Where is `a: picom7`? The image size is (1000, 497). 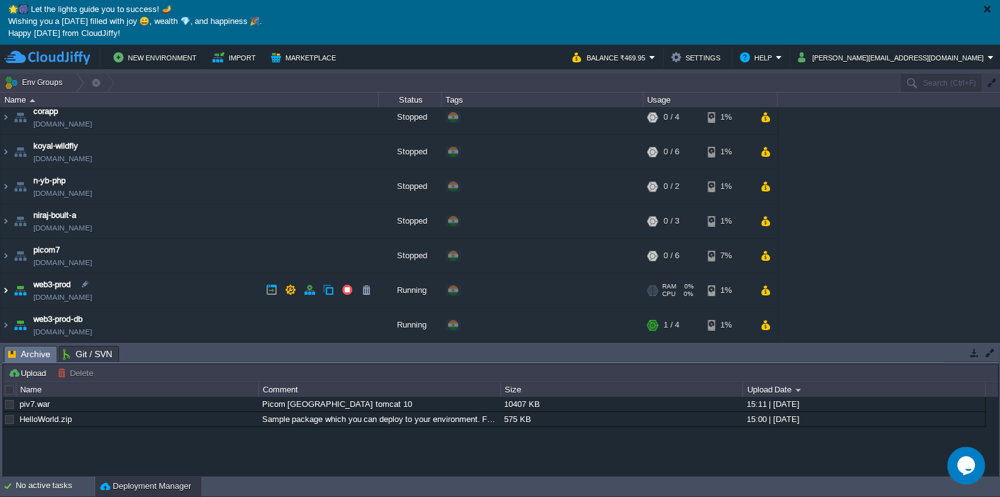 a: picom7 is located at coordinates (47, 250).